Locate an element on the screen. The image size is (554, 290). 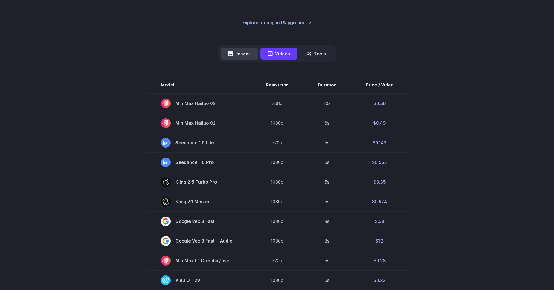
span: Kling 2.5 Turbo Pro is located at coordinates (199, 182).